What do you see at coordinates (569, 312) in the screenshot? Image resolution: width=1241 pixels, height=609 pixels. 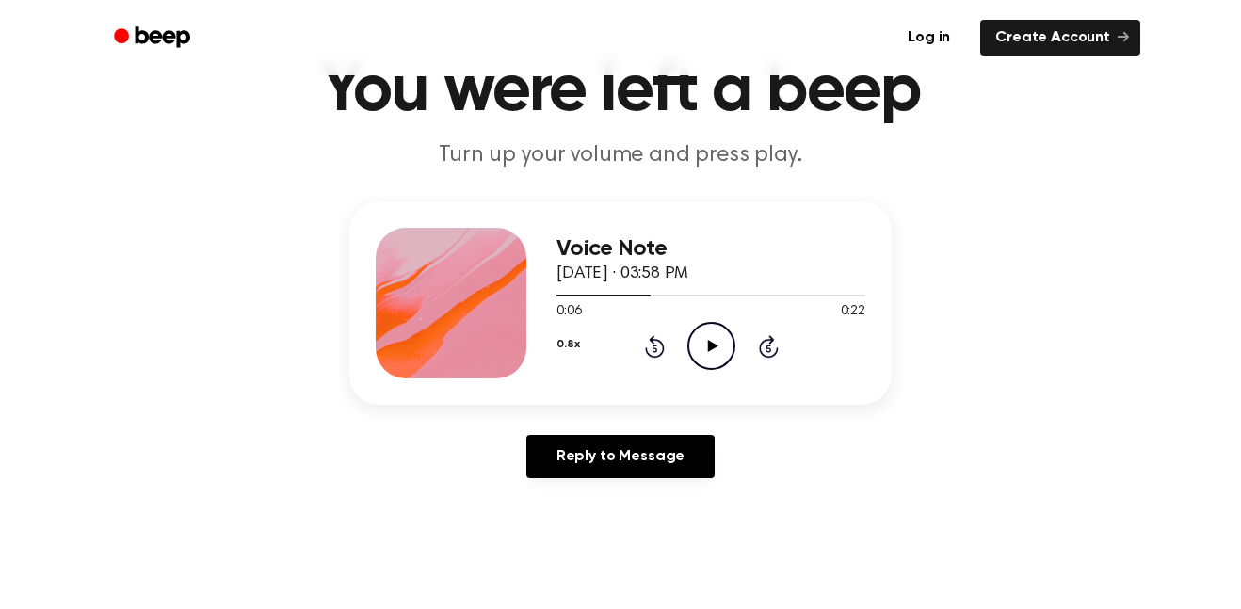 I see `span: 0:06` at bounding box center [569, 312].